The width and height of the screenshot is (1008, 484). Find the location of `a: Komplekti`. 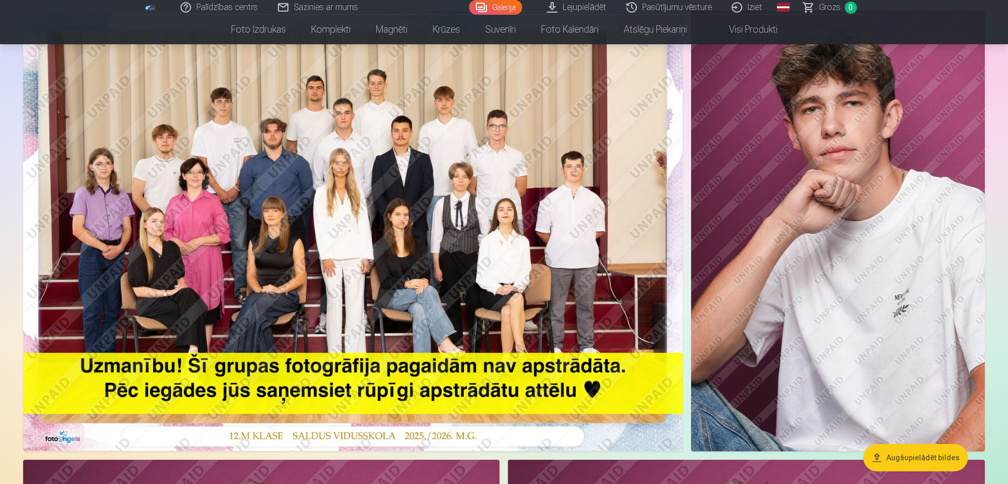

a: Komplekti is located at coordinates (330, 29).